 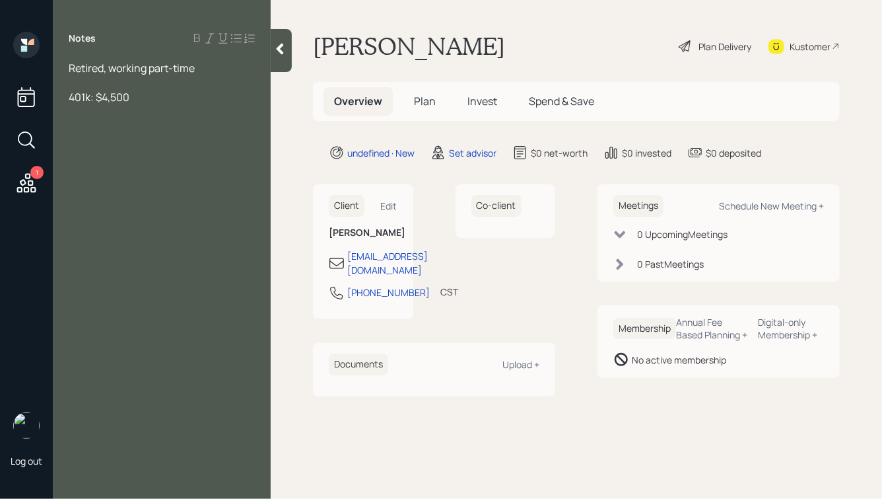 I want to click on div: No active membership, so click(x=679, y=359).